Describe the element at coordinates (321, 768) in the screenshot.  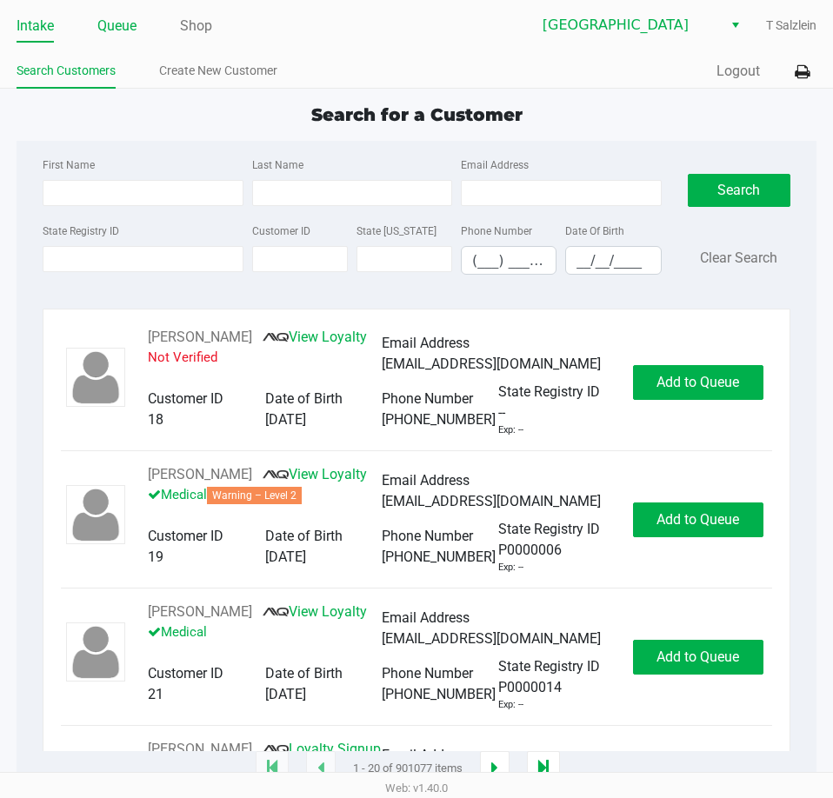
I see `app-submit-button: Previous` at that location.